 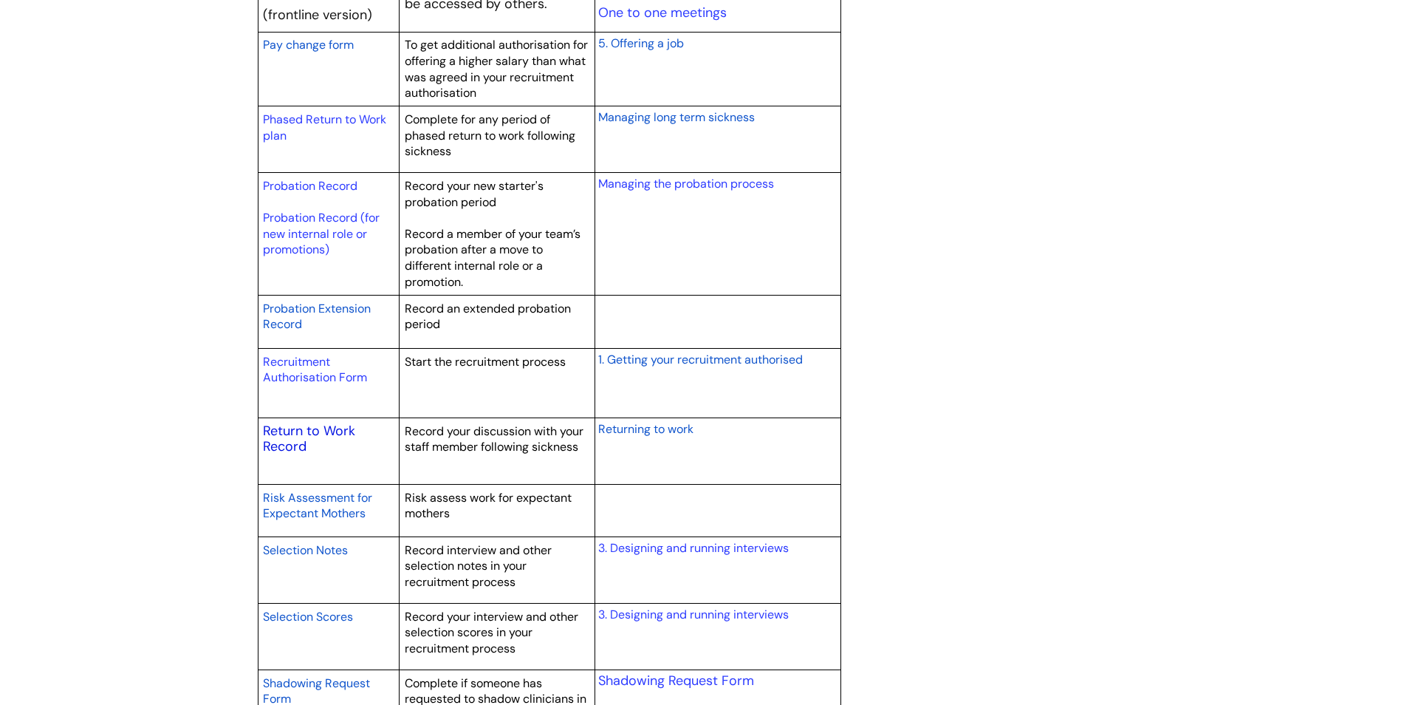 What do you see at coordinates (485, 361) in the screenshot?
I see `span: Start the recruitment process` at bounding box center [485, 361].